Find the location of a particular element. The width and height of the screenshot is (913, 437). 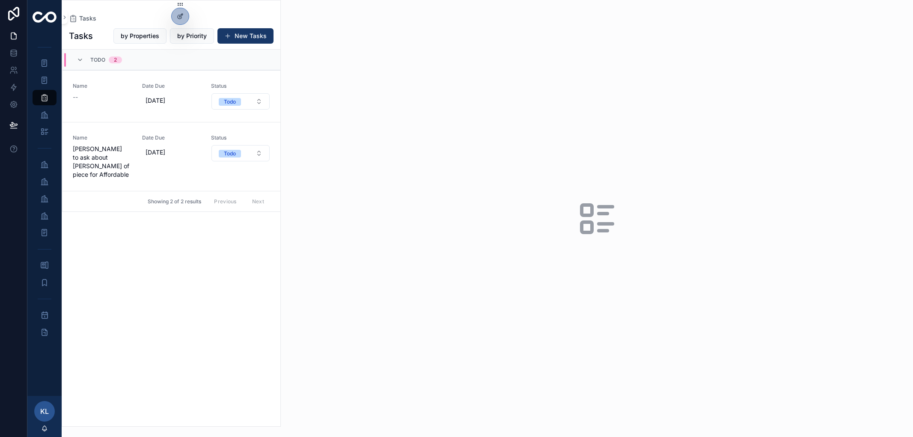

h1: Tasks is located at coordinates (81, 36).